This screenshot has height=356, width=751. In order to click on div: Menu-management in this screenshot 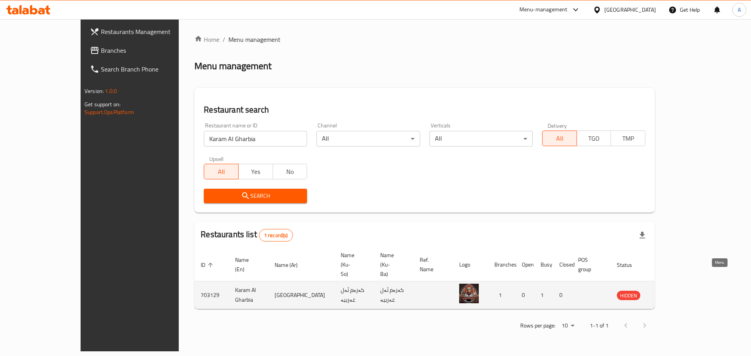, I will do `click(543, 10)`.